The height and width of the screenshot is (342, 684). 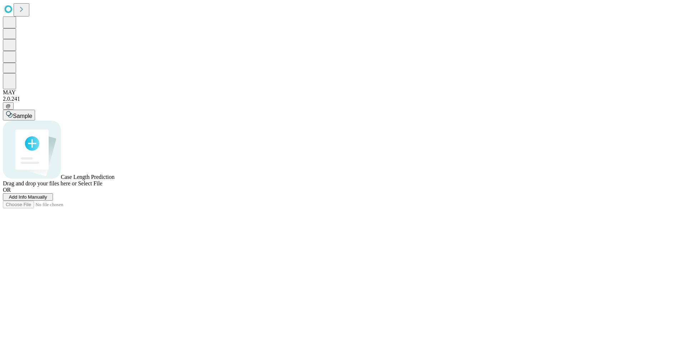 I want to click on span: Add Info Manually, so click(x=28, y=197).